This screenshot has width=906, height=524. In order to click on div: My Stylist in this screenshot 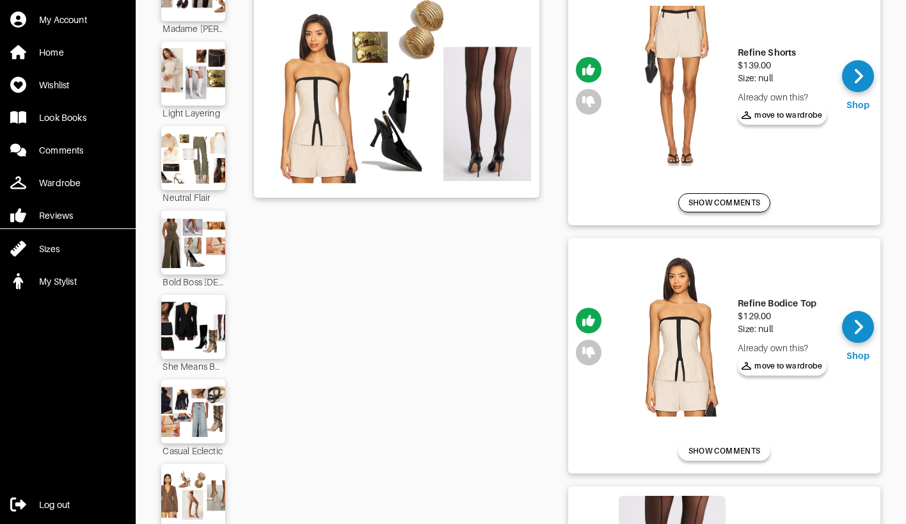, I will do `click(58, 282)`.